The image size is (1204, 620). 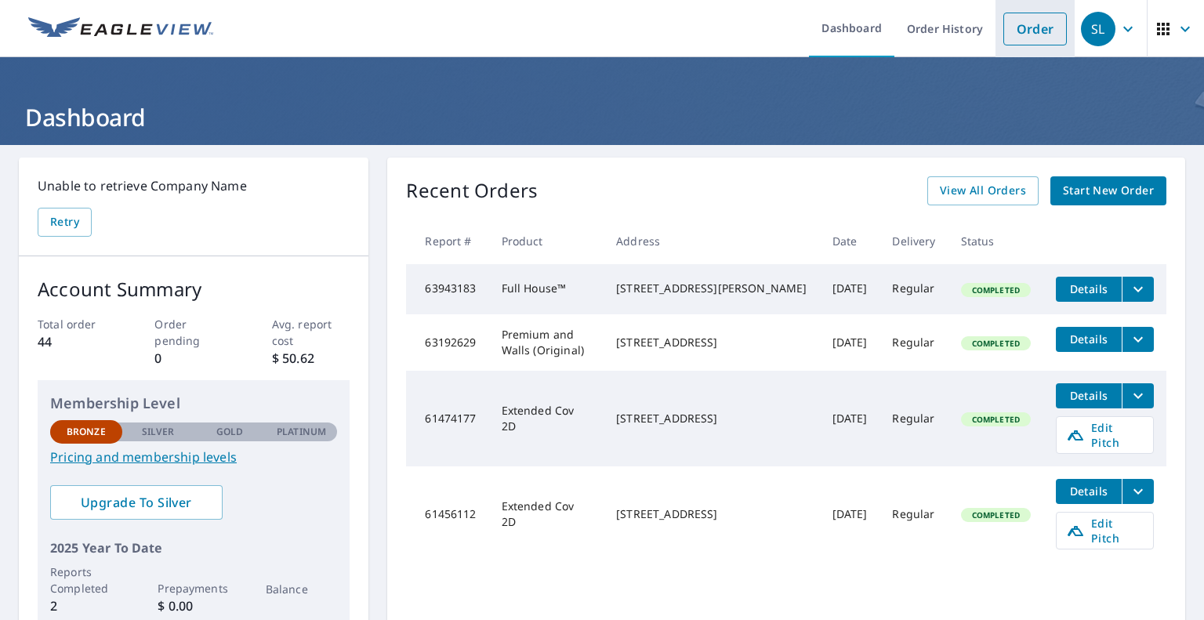 I want to click on p: Prepayments, so click(x=194, y=588).